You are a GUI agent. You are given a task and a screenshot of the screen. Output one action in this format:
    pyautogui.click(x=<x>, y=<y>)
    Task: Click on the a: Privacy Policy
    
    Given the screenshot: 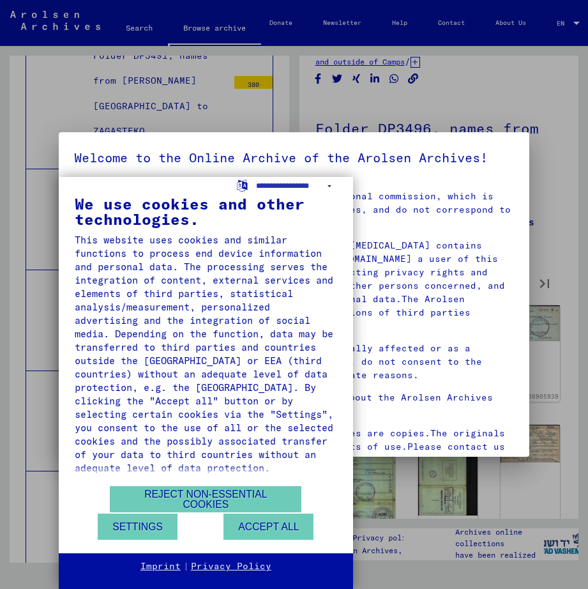 What is the action you would take?
    pyautogui.click(x=231, y=566)
    